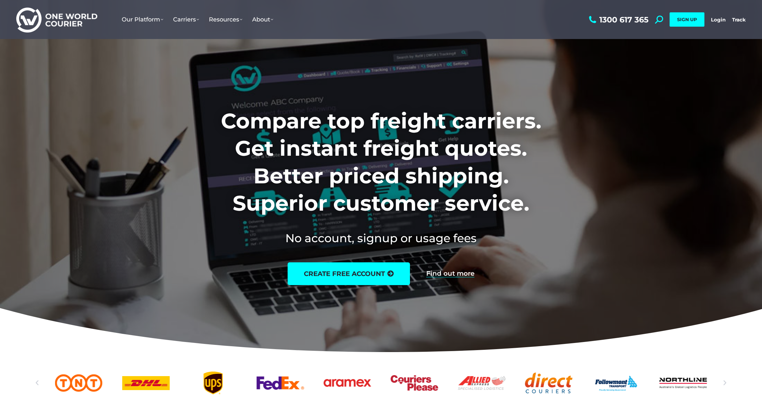 The width and height of the screenshot is (762, 407). I want to click on a: create free account, so click(349, 274).